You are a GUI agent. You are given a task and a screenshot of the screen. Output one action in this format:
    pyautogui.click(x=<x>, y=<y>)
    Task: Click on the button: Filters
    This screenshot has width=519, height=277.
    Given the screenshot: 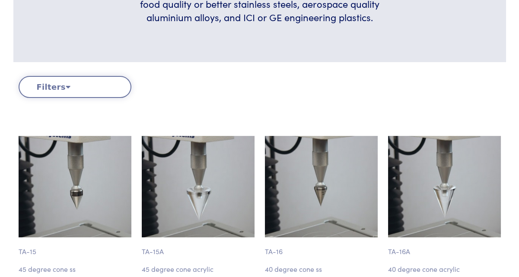 What is the action you would take?
    pyautogui.click(x=75, y=87)
    